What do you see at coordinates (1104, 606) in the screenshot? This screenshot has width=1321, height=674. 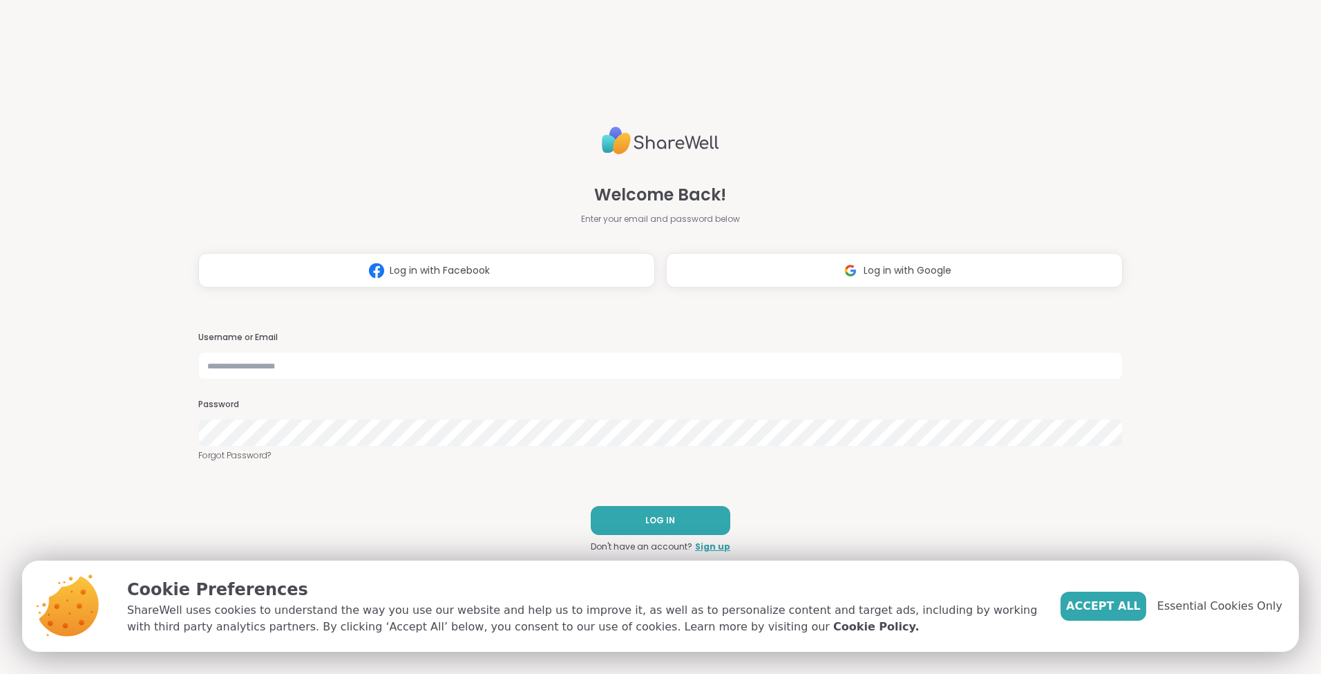 I see `span: Accept All` at bounding box center [1104, 606].